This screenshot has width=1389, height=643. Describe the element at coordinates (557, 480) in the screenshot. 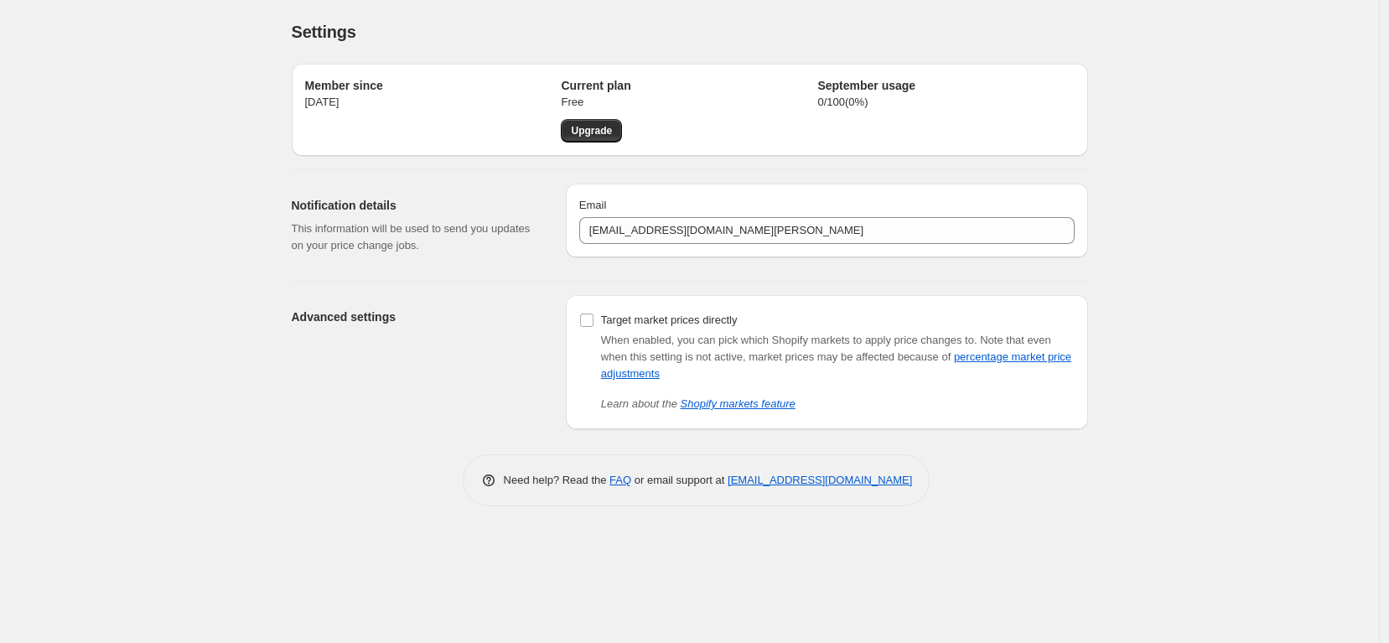

I see `span: Need help? Read the` at that location.